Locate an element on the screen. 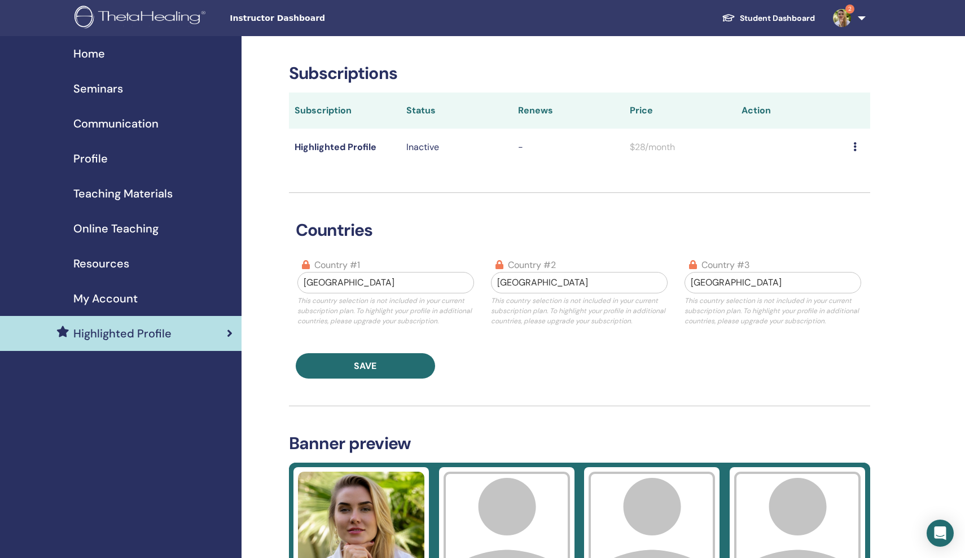  span: Save is located at coordinates (365, 366).